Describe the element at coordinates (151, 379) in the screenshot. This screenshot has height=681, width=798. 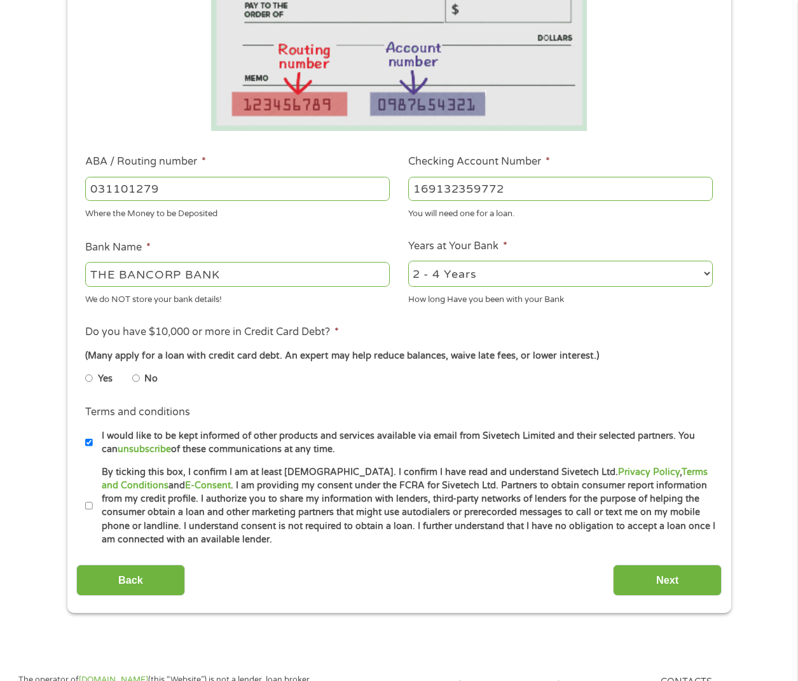
I see `label: No` at that location.